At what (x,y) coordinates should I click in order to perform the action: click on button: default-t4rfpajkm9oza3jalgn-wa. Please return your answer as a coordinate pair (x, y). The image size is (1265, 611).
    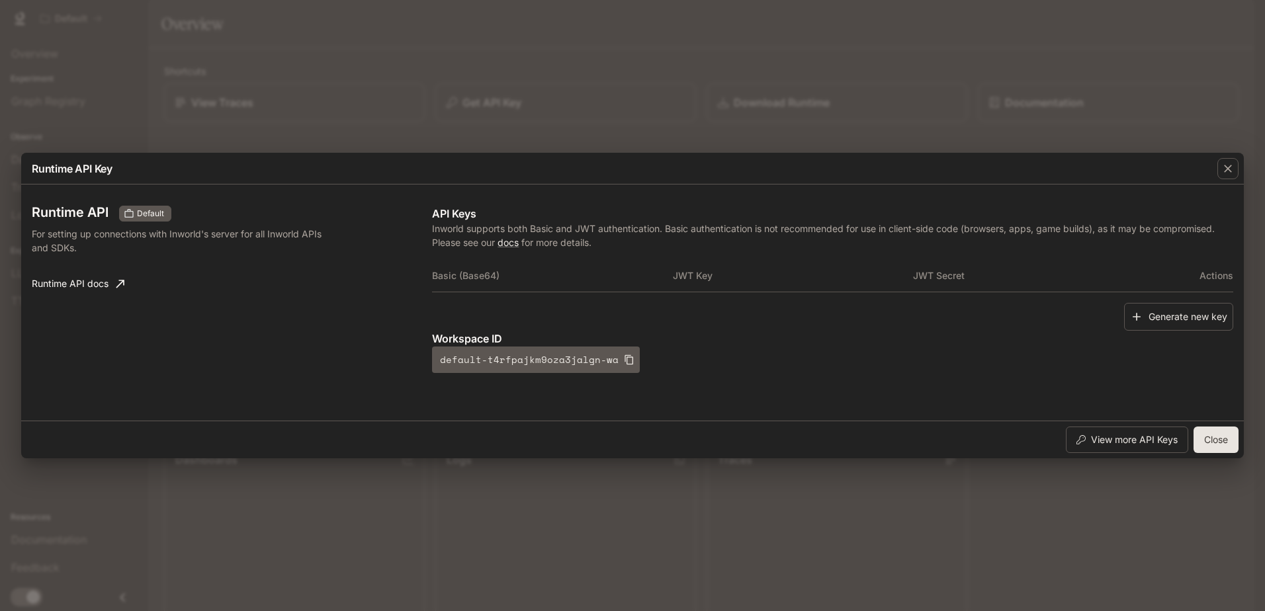
    Looking at the image, I should click on (536, 360).